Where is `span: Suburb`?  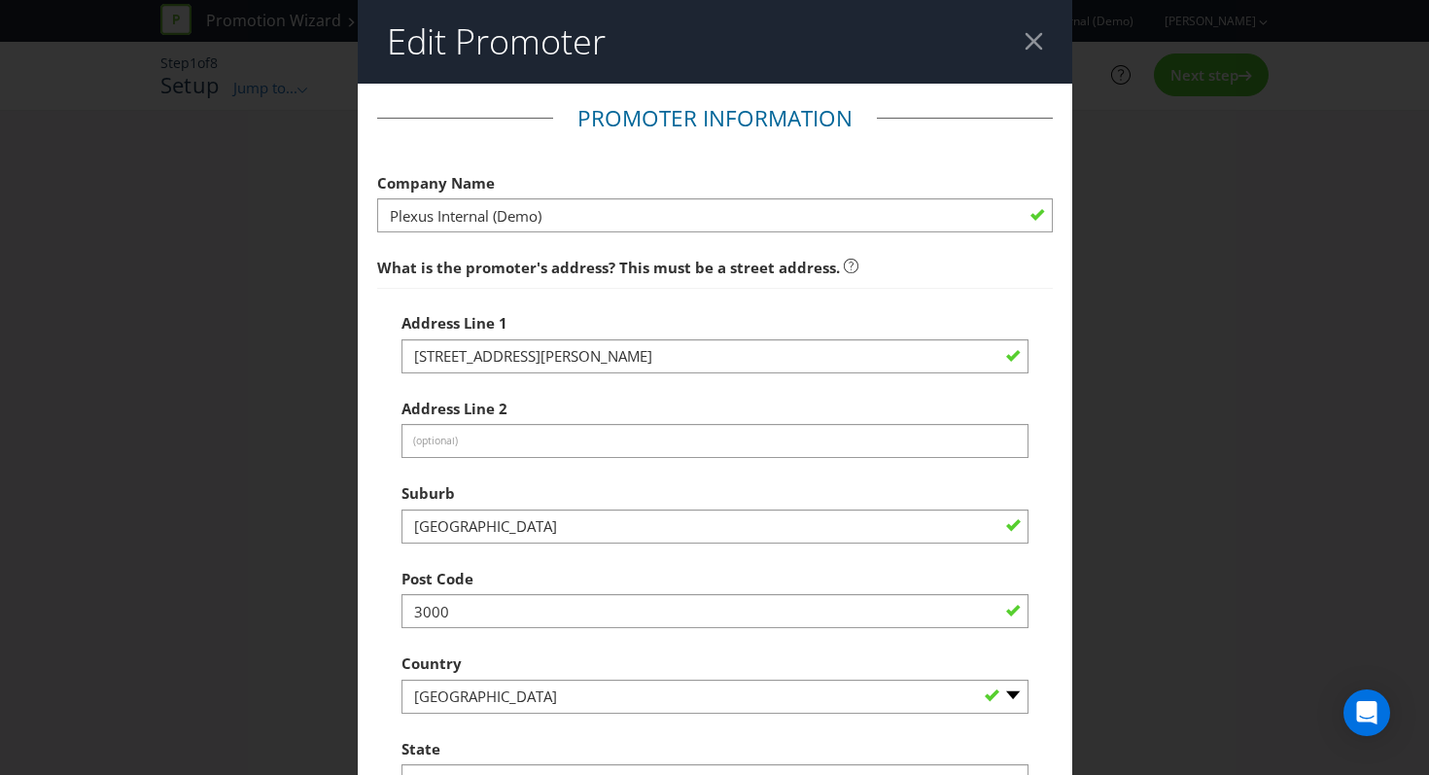 span: Suburb is located at coordinates (428, 493).